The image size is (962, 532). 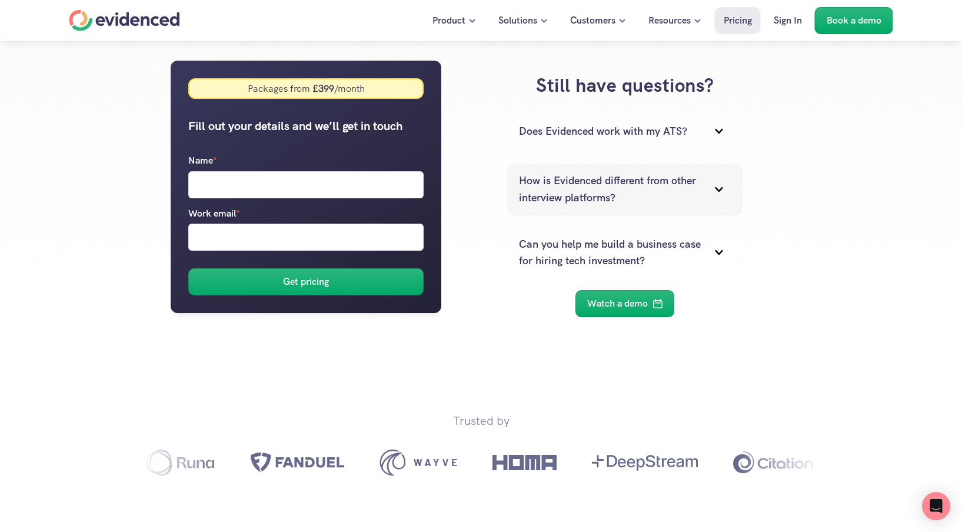 What do you see at coordinates (481, 421) in the screenshot?
I see `p: Trusted by` at bounding box center [481, 421].